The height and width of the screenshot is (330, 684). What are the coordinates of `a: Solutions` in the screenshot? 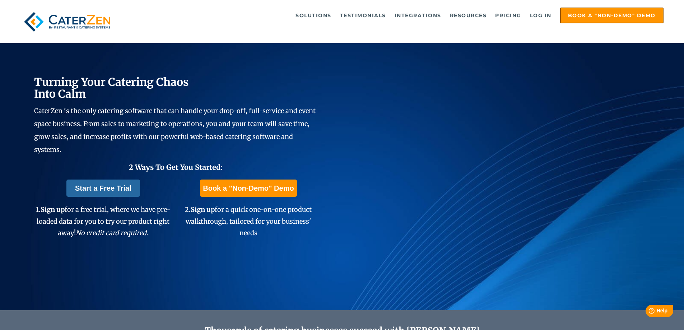 It's located at (314, 15).